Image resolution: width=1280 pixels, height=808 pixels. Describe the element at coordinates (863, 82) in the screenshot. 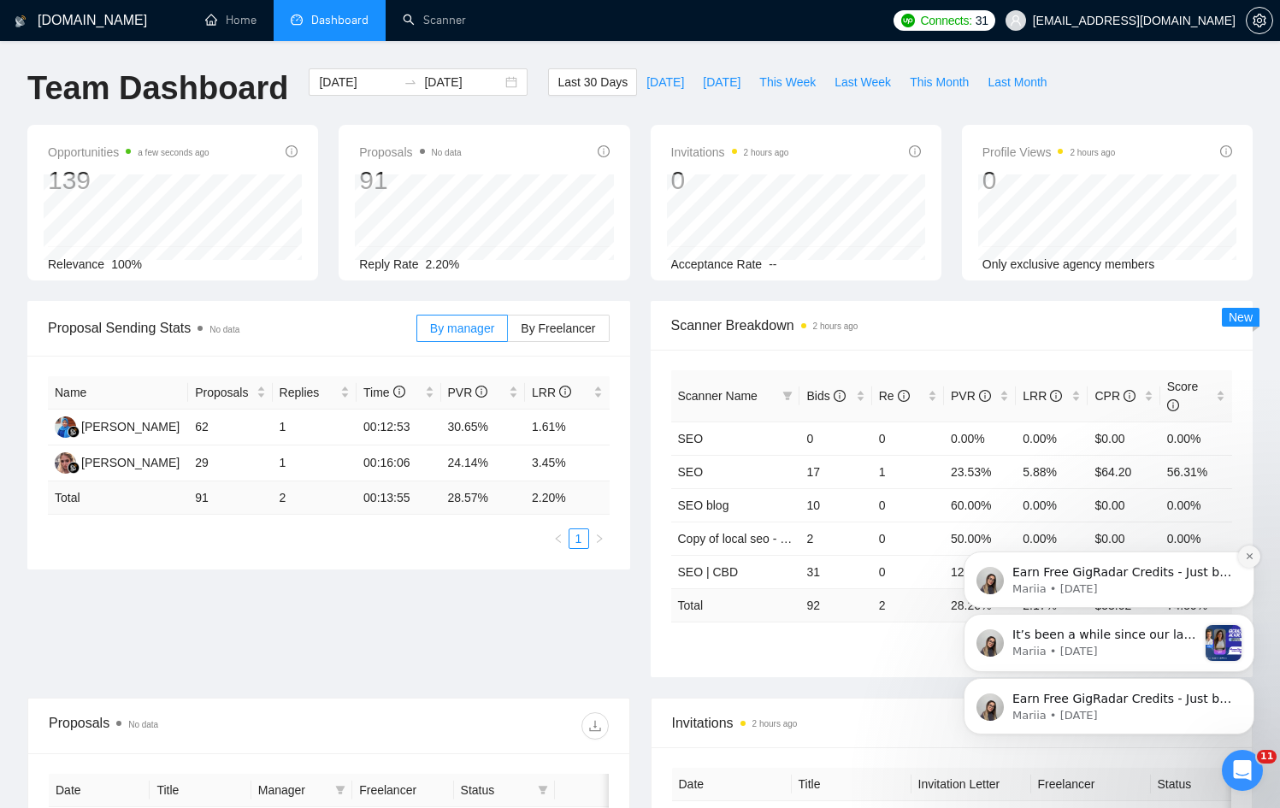

I see `span: Last Week` at that location.